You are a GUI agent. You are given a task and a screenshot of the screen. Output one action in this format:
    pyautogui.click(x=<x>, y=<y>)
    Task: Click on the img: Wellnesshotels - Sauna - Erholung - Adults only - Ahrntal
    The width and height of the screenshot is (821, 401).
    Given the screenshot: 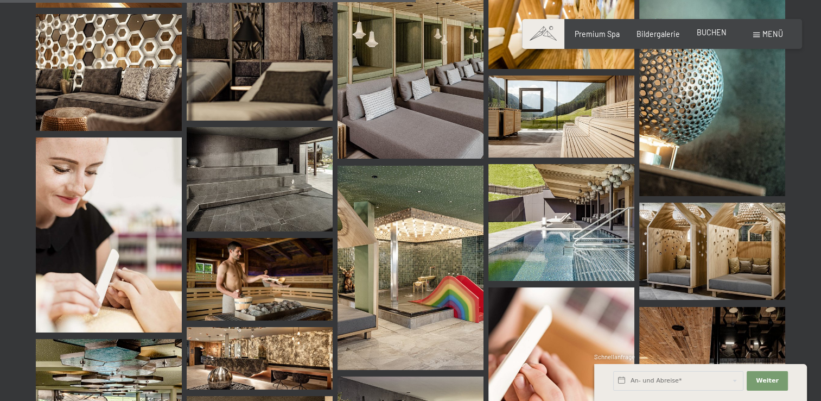 What is the action you would take?
    pyautogui.click(x=260, y=179)
    